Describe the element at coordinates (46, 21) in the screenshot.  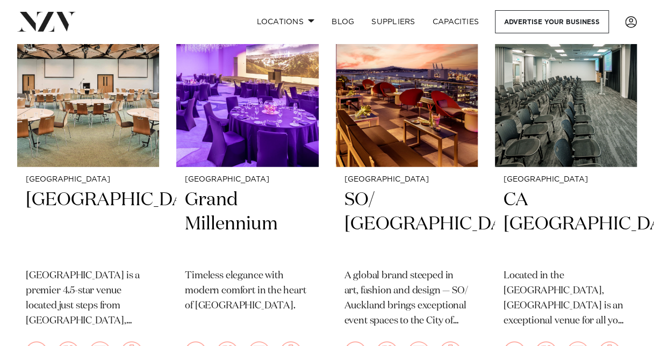
I see `img: nzv-logo.png` at that location.